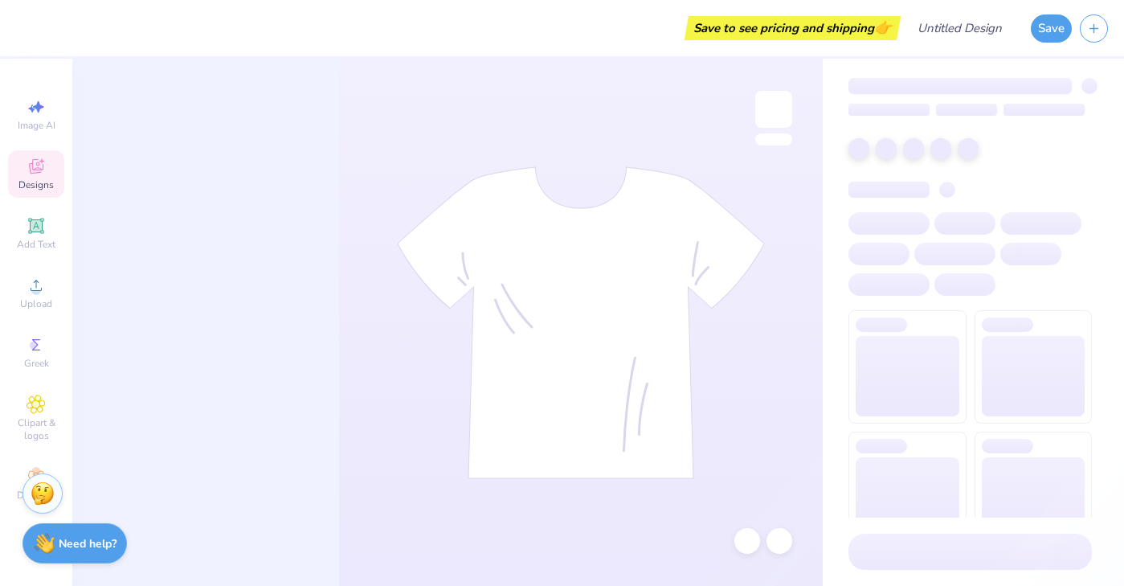  Describe the element at coordinates (36, 429) in the screenshot. I see `span: Clipart & logos` at that location.